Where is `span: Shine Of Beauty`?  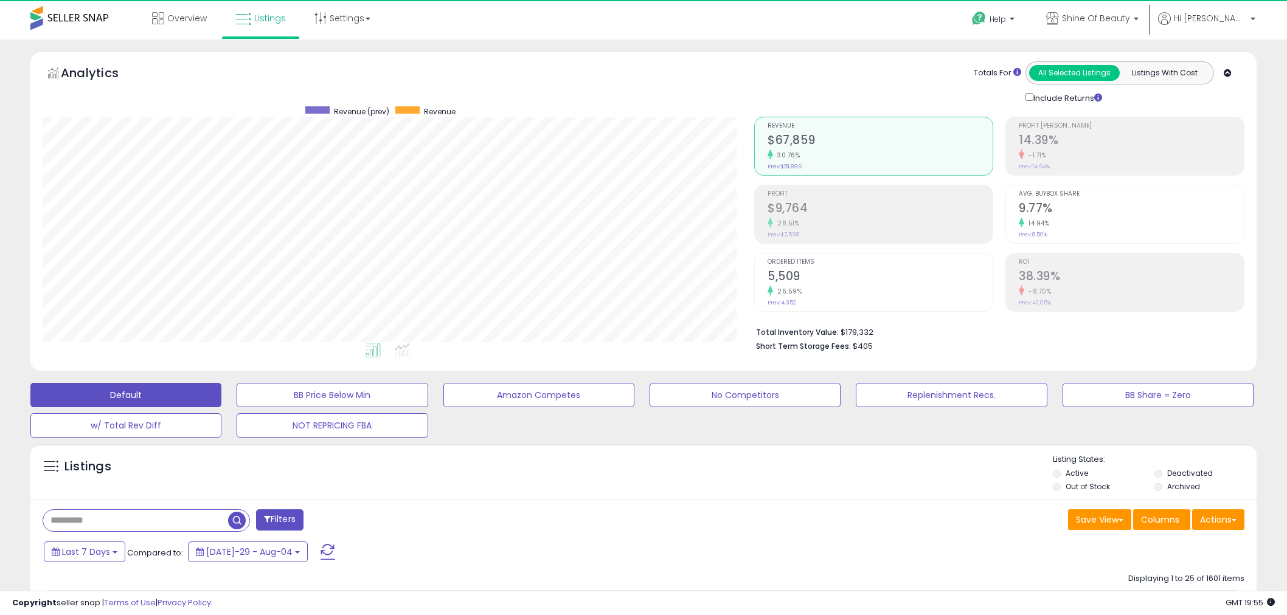 span: Shine Of Beauty is located at coordinates (1096, 18).